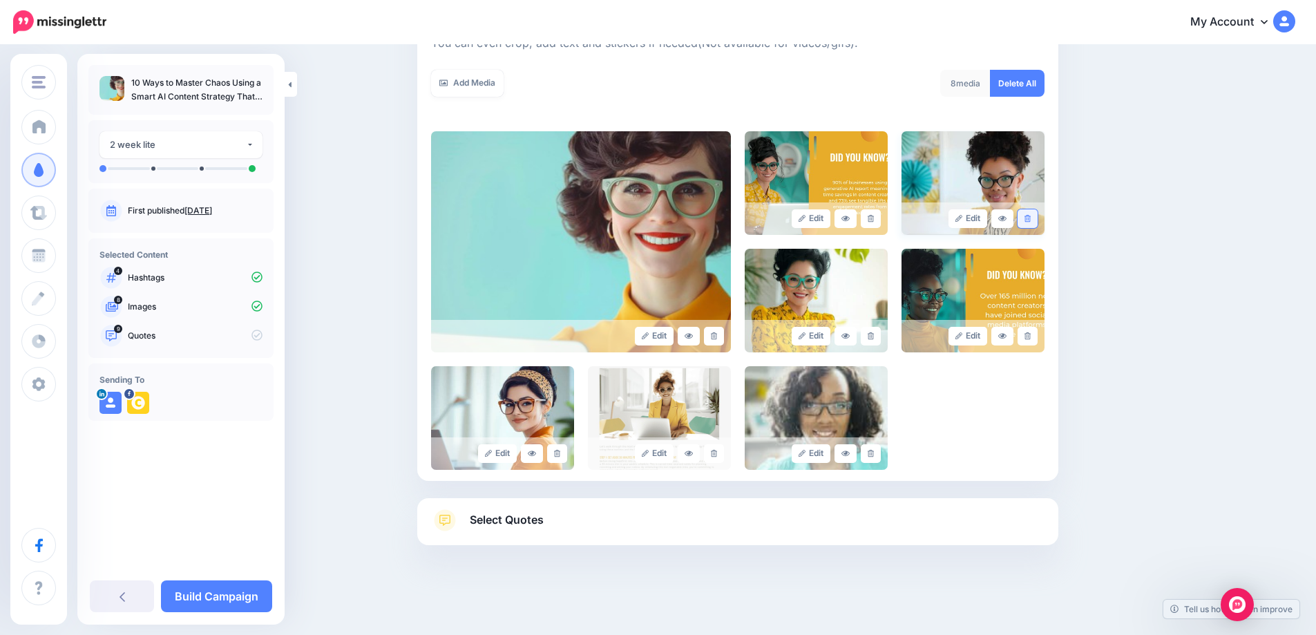 The width and height of the screenshot is (1316, 635). What do you see at coordinates (1237, 604) in the screenshot?
I see `div: Open Intercom Messenger` at bounding box center [1237, 604].